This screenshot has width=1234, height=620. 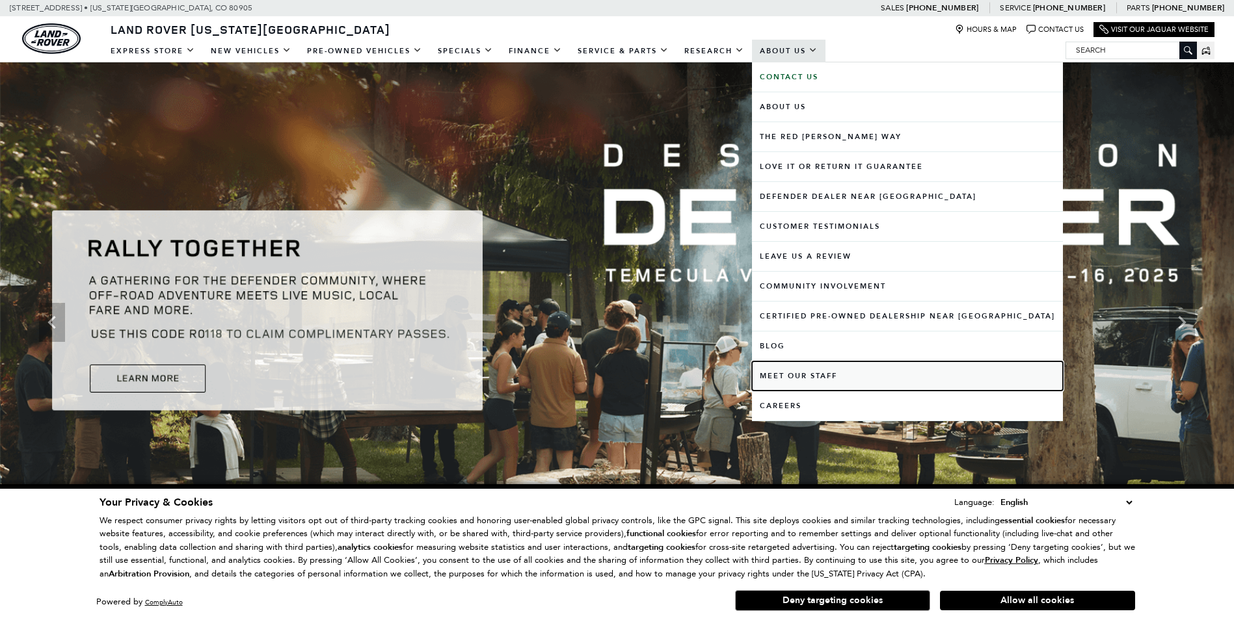 I want to click on b: Contact Us, so click(x=789, y=77).